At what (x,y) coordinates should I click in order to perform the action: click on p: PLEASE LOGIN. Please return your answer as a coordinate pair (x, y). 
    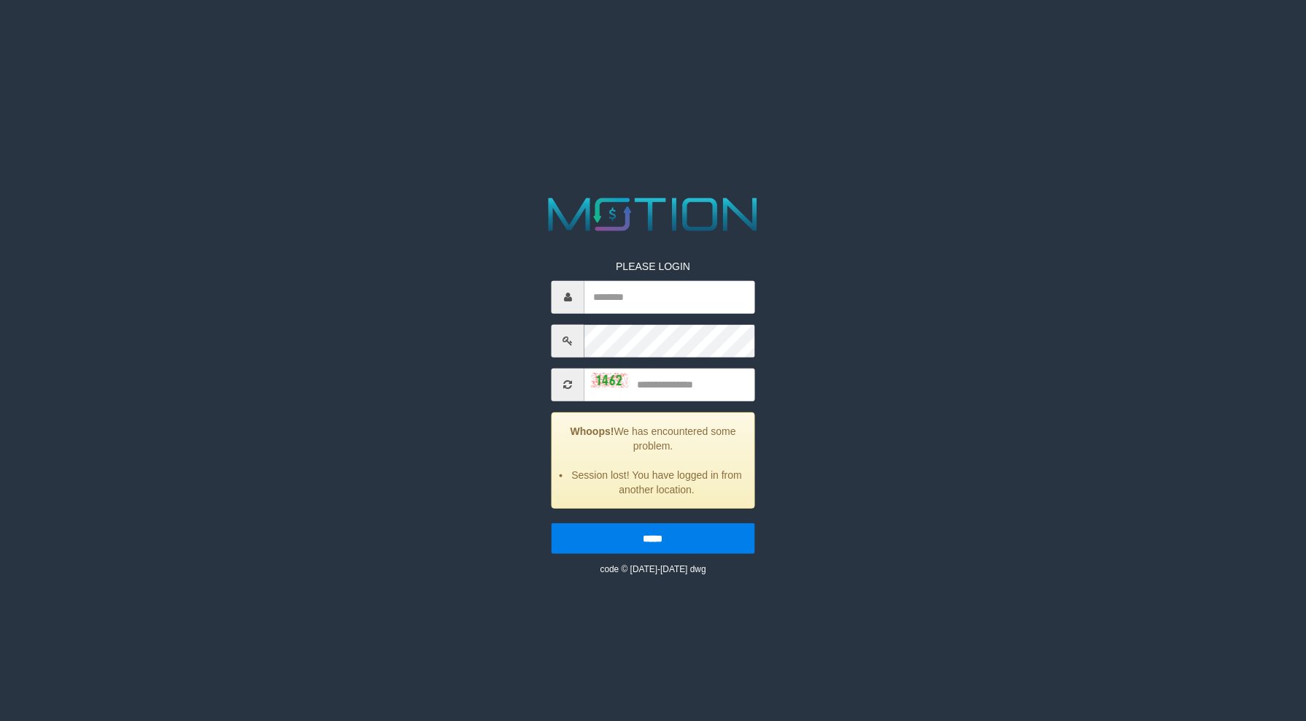
    Looking at the image, I should click on (653, 266).